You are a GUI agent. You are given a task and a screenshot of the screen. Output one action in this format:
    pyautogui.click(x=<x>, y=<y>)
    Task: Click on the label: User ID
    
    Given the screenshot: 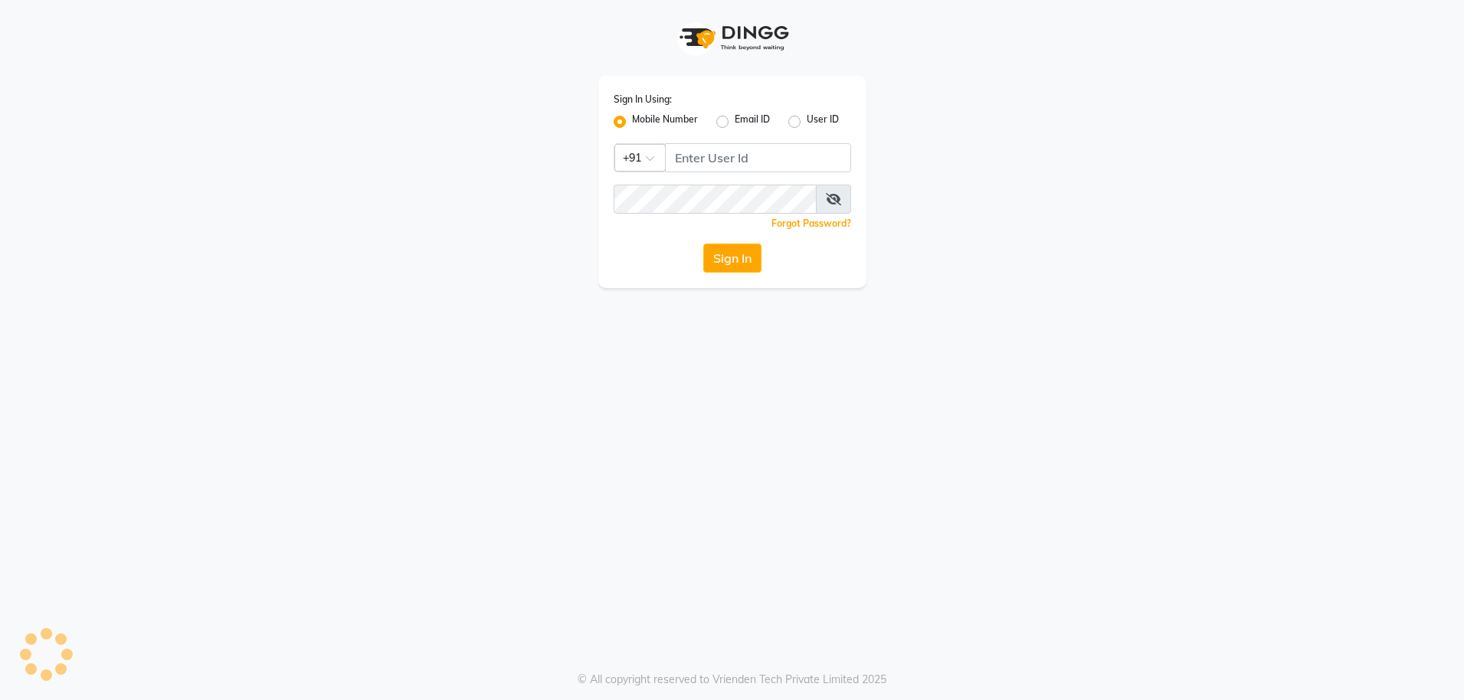 What is the action you would take?
    pyautogui.click(x=823, y=122)
    